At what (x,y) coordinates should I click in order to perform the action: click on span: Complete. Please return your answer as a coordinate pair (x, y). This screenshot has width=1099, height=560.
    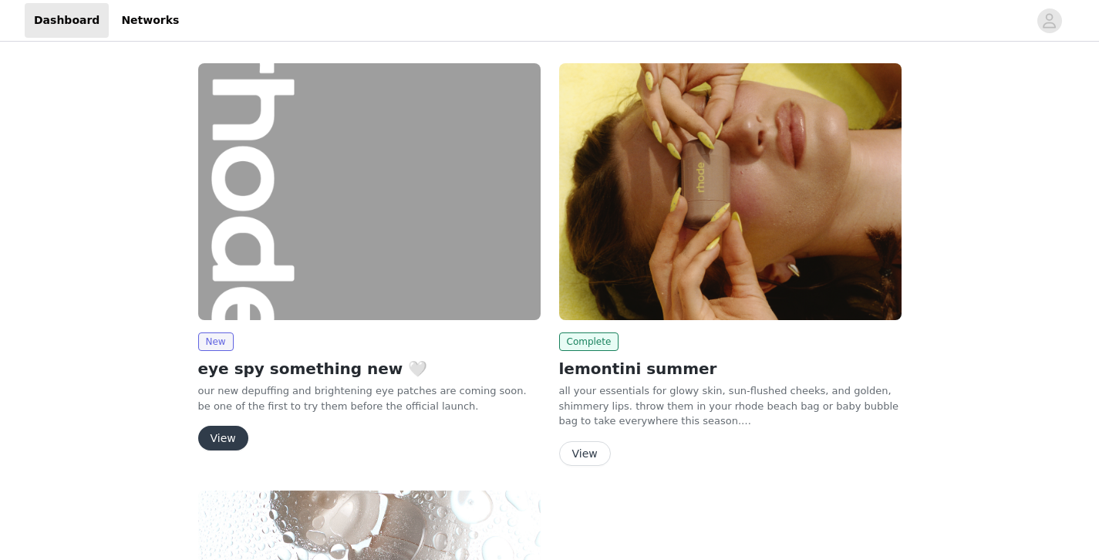
    Looking at the image, I should click on (589, 342).